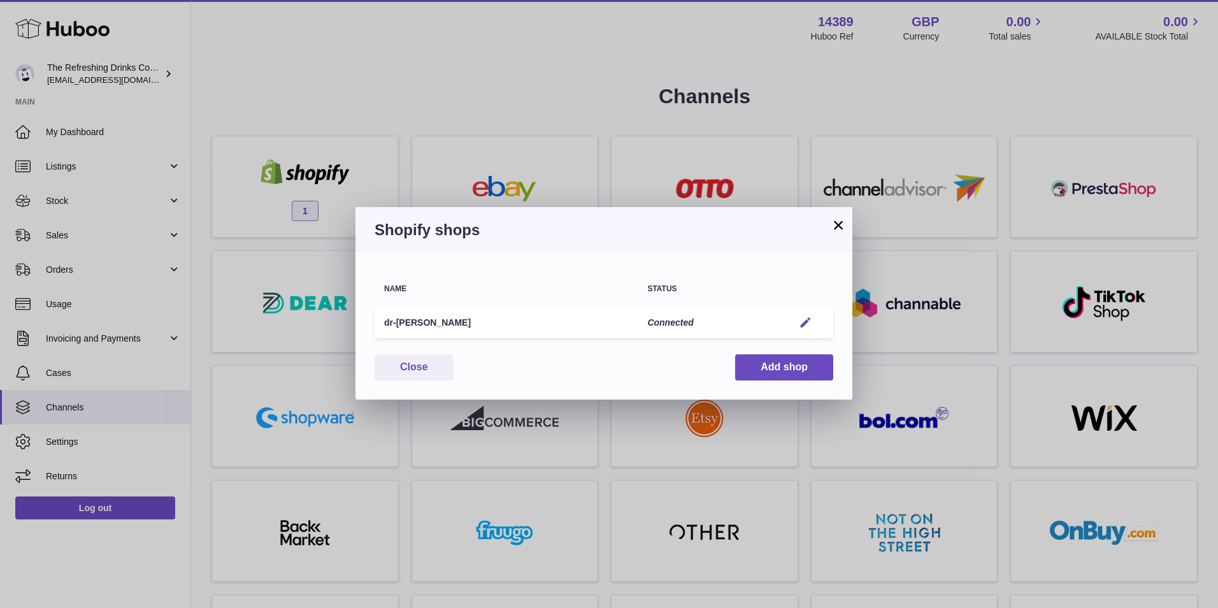 The height and width of the screenshot is (608, 1218). I want to click on button: Add shop, so click(784, 367).